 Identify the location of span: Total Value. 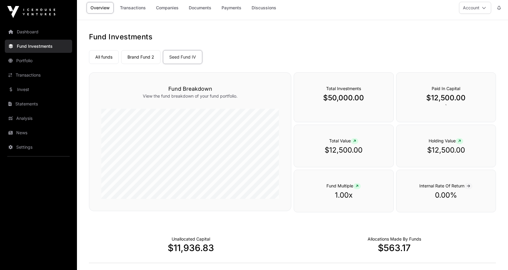
(344, 141).